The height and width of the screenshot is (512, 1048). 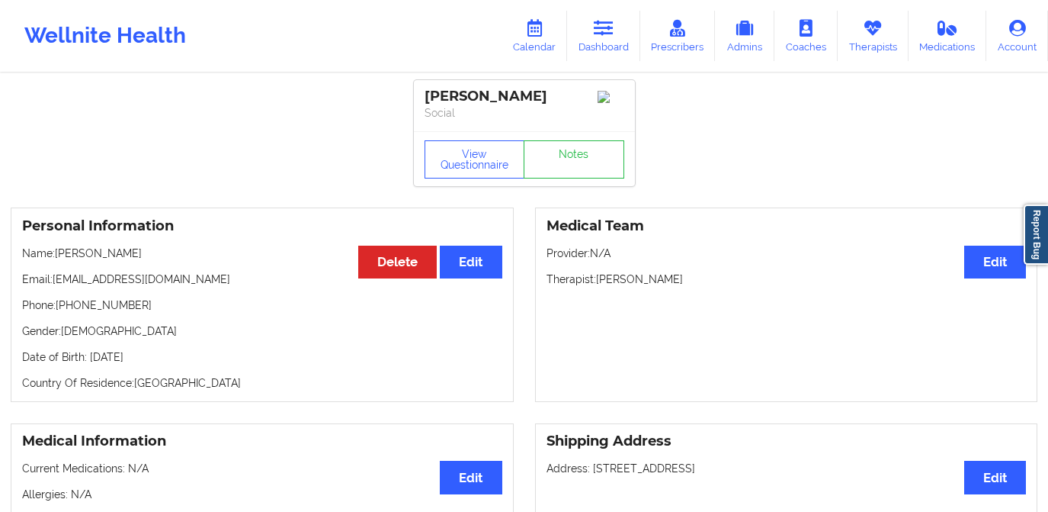 What do you see at coordinates (262, 226) in the screenshot?
I see `h3: Personal Information` at bounding box center [262, 226].